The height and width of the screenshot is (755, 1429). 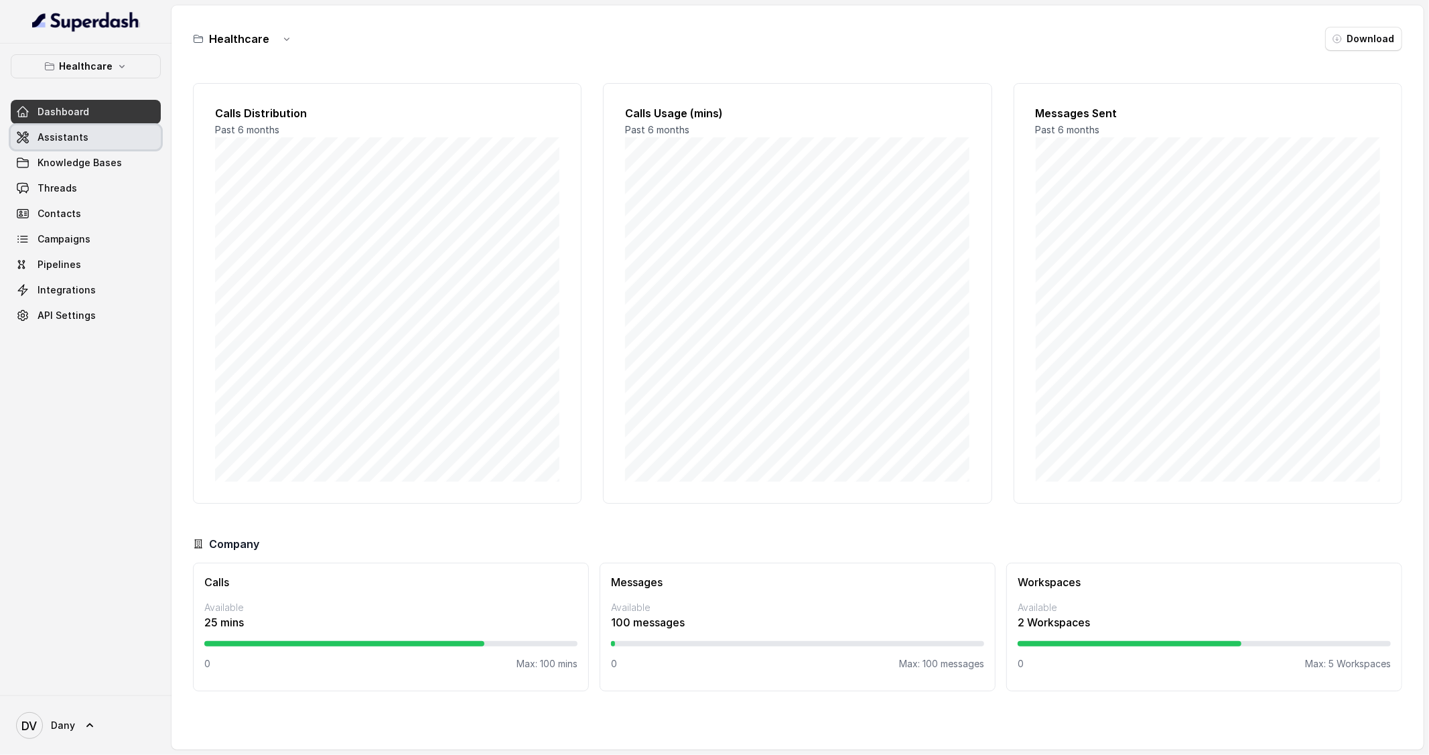 I want to click on a: Campaigns, so click(x=86, y=239).